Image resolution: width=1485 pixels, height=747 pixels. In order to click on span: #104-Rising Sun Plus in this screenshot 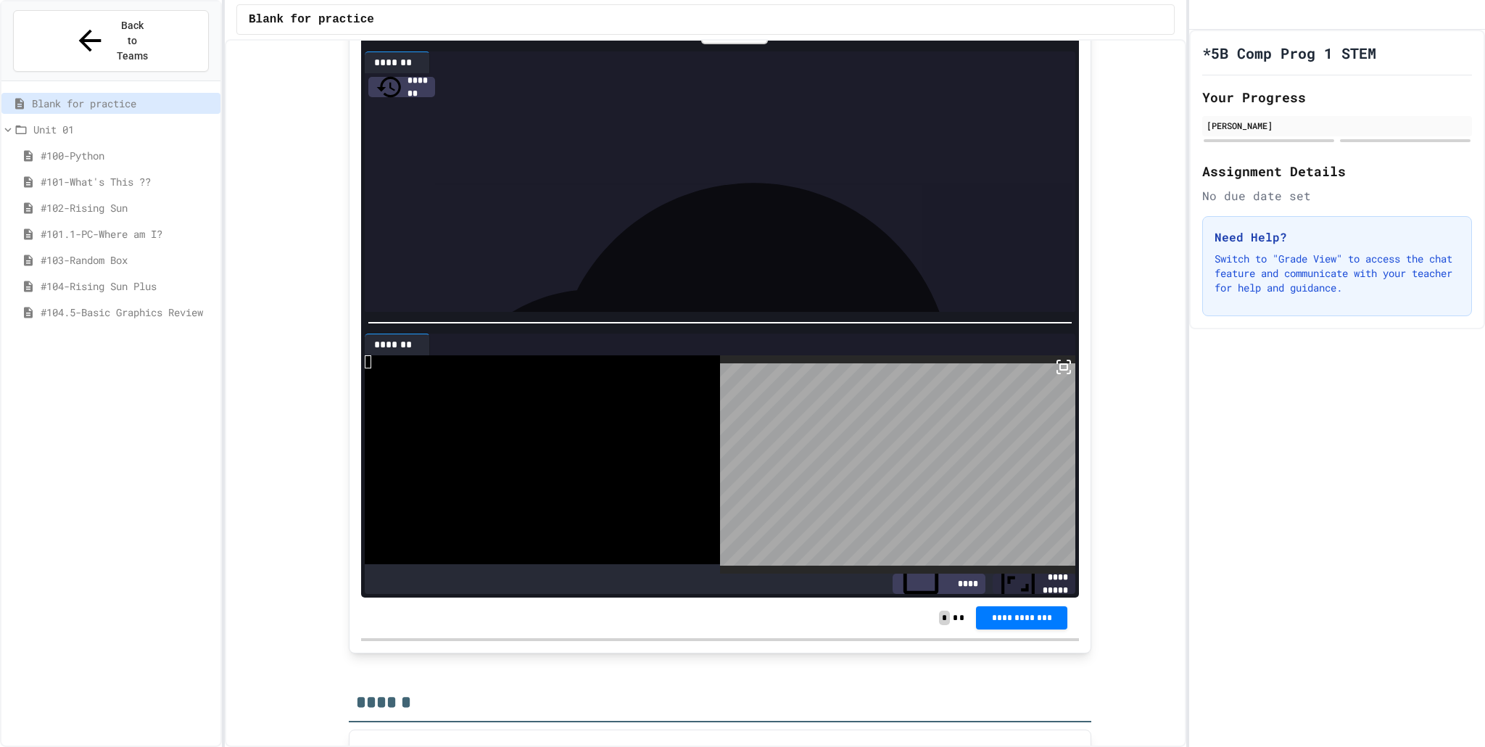, I will do `click(128, 286)`.